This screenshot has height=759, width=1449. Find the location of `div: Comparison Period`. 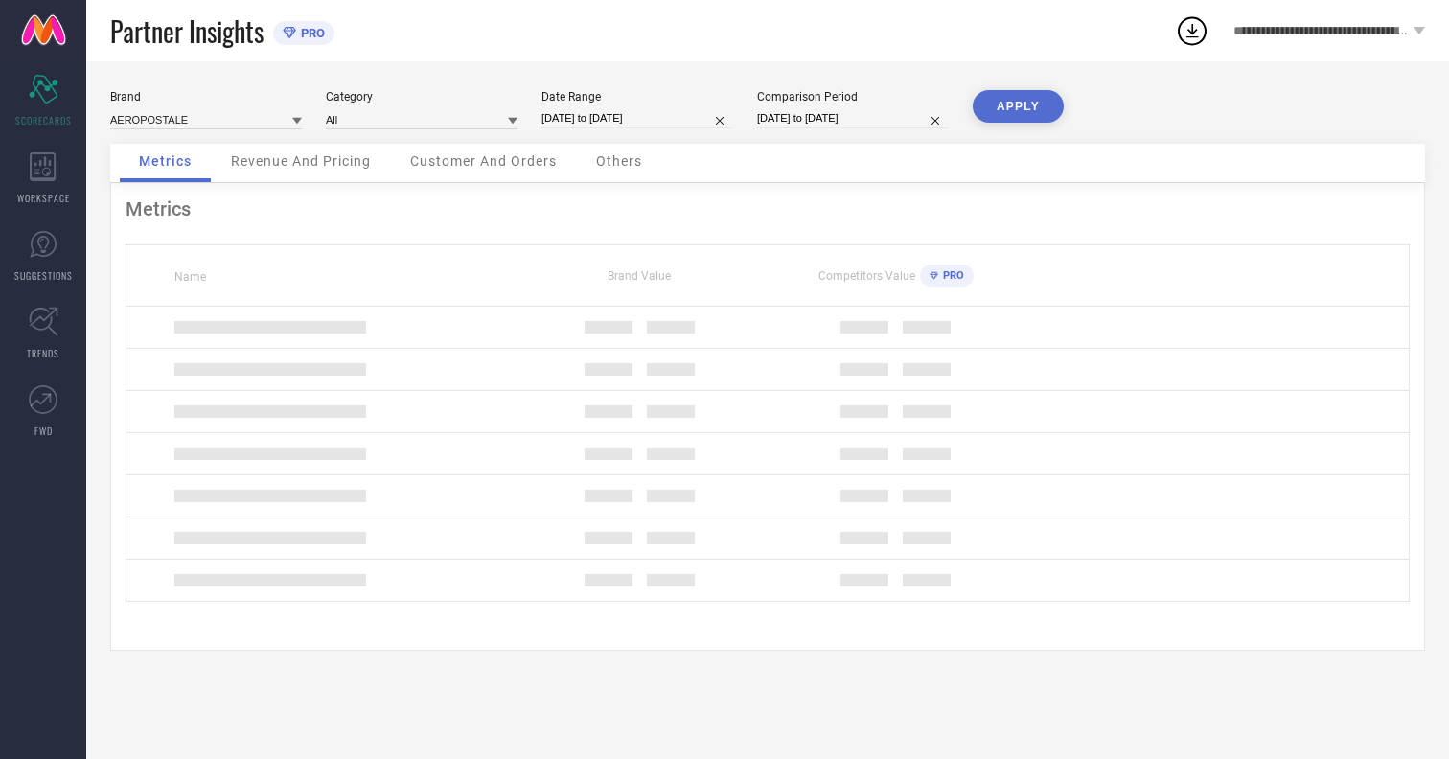

div: Comparison Period is located at coordinates (853, 97).